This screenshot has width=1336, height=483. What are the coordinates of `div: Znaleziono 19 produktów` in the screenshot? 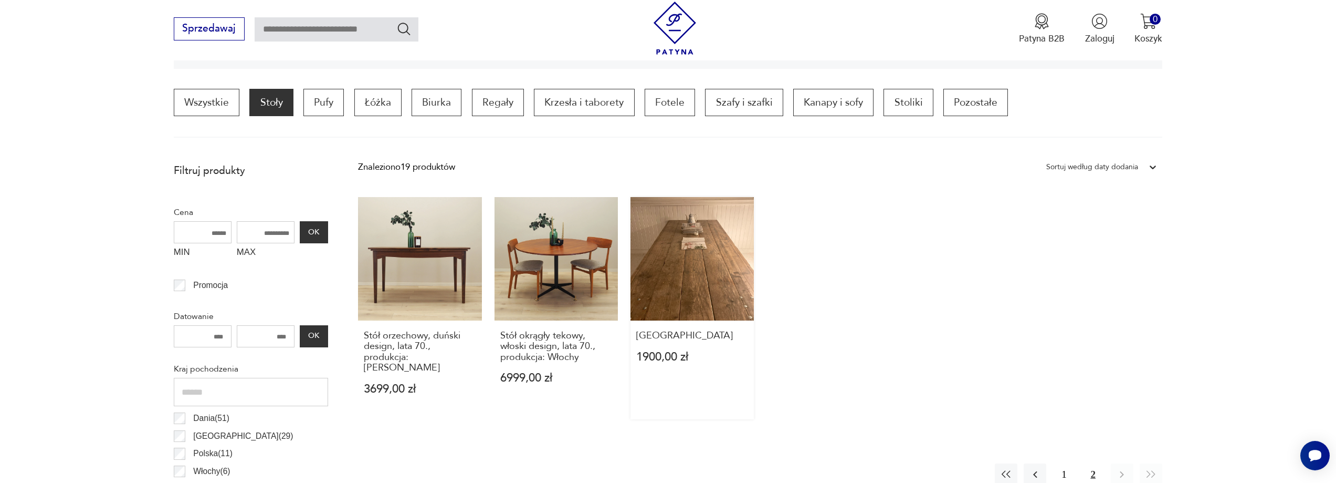 It's located at (406, 167).